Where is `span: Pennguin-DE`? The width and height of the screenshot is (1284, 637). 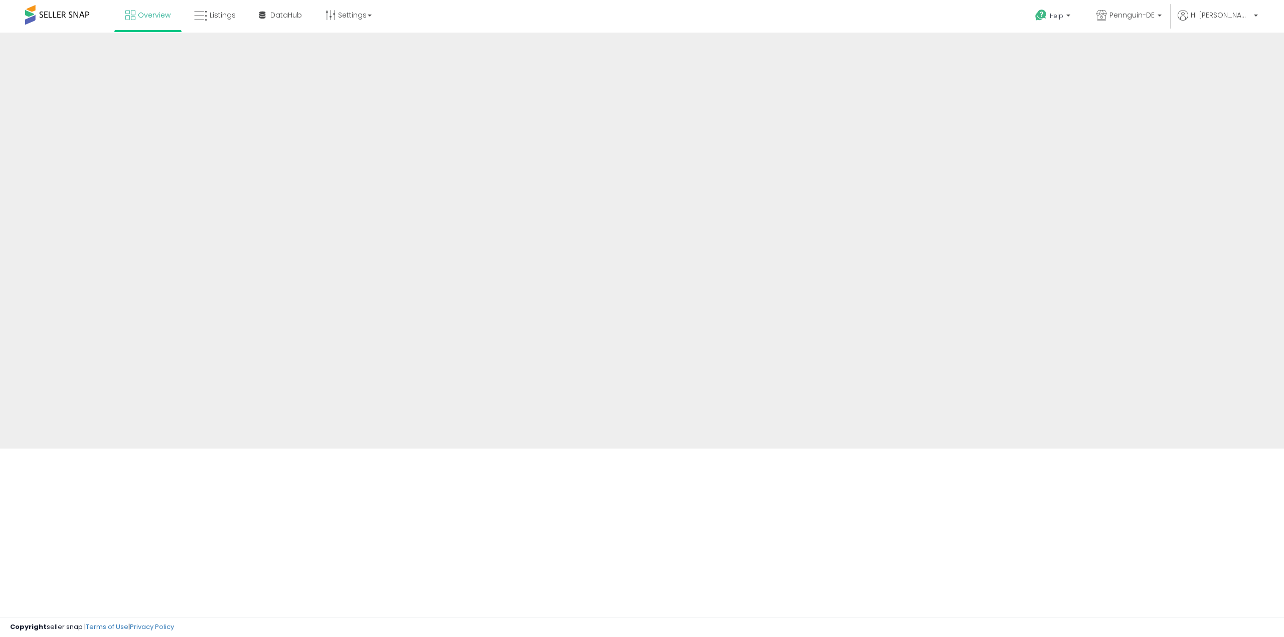 span: Pennguin-DE is located at coordinates (1132, 15).